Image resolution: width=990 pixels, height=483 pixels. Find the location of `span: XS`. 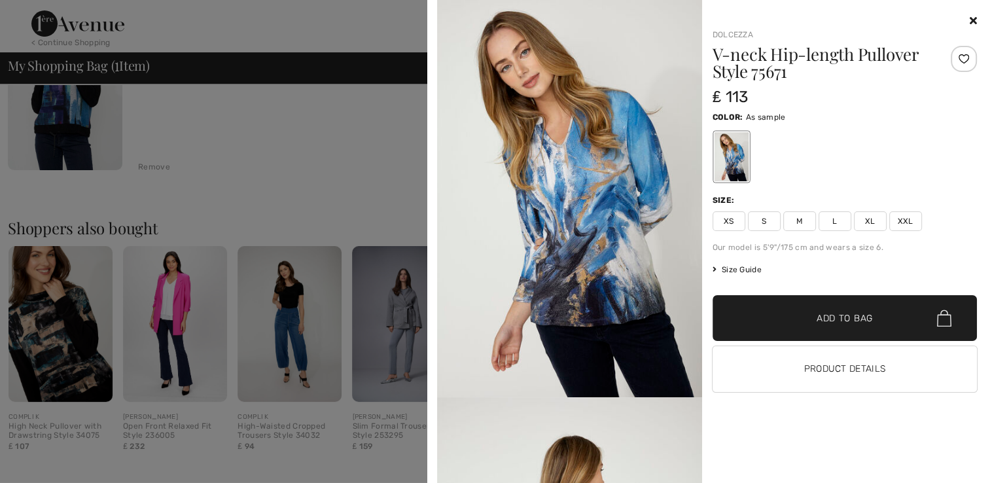

span: XS is located at coordinates (729, 221).